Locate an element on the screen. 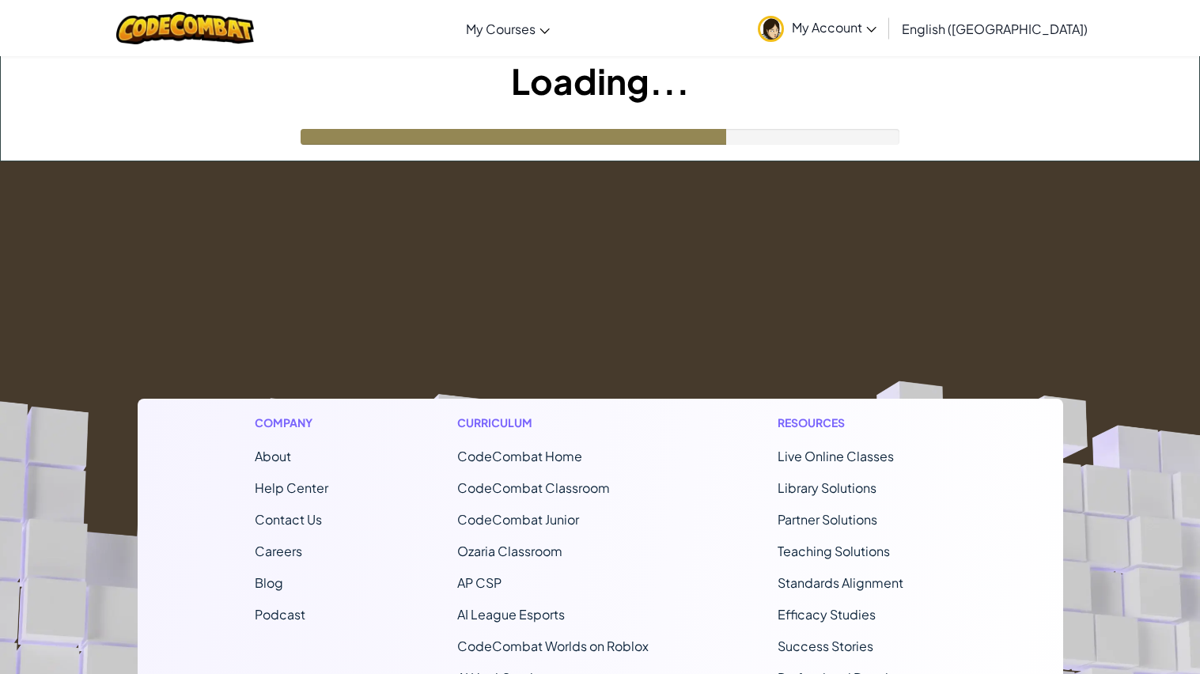 The width and height of the screenshot is (1200, 674). a: Library Solutions is located at coordinates (826, 487).